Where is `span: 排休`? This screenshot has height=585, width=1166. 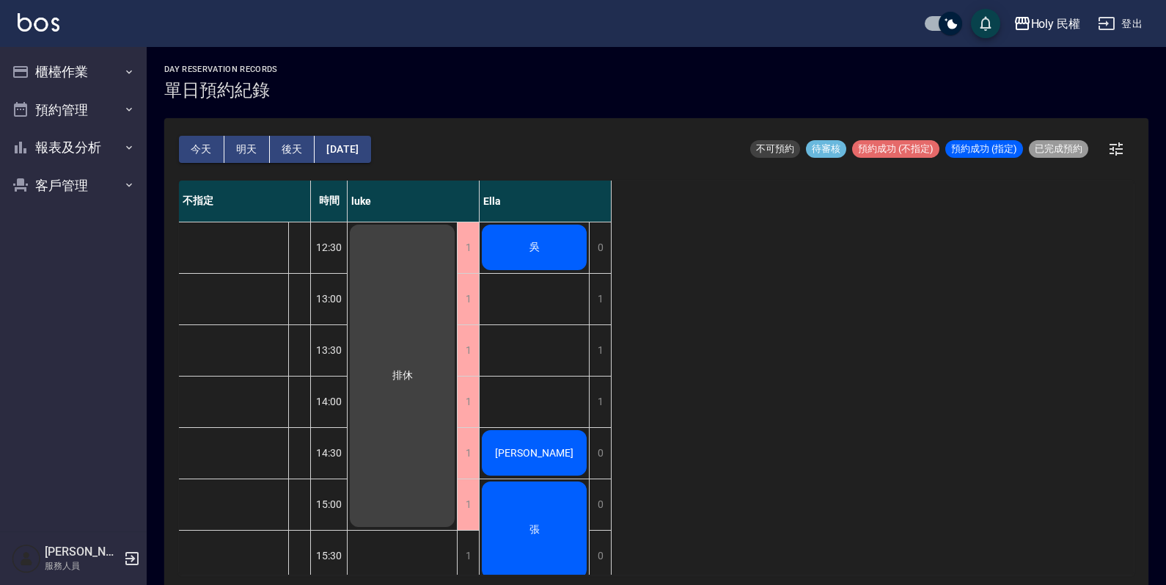
span: 排休 is located at coordinates (403, 376).